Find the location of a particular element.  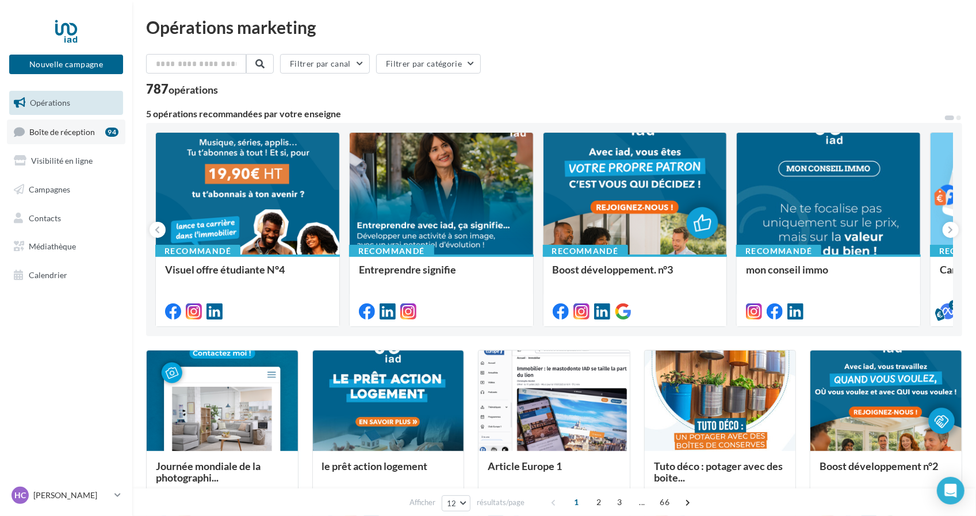

span: Campagnes is located at coordinates (49, 189).